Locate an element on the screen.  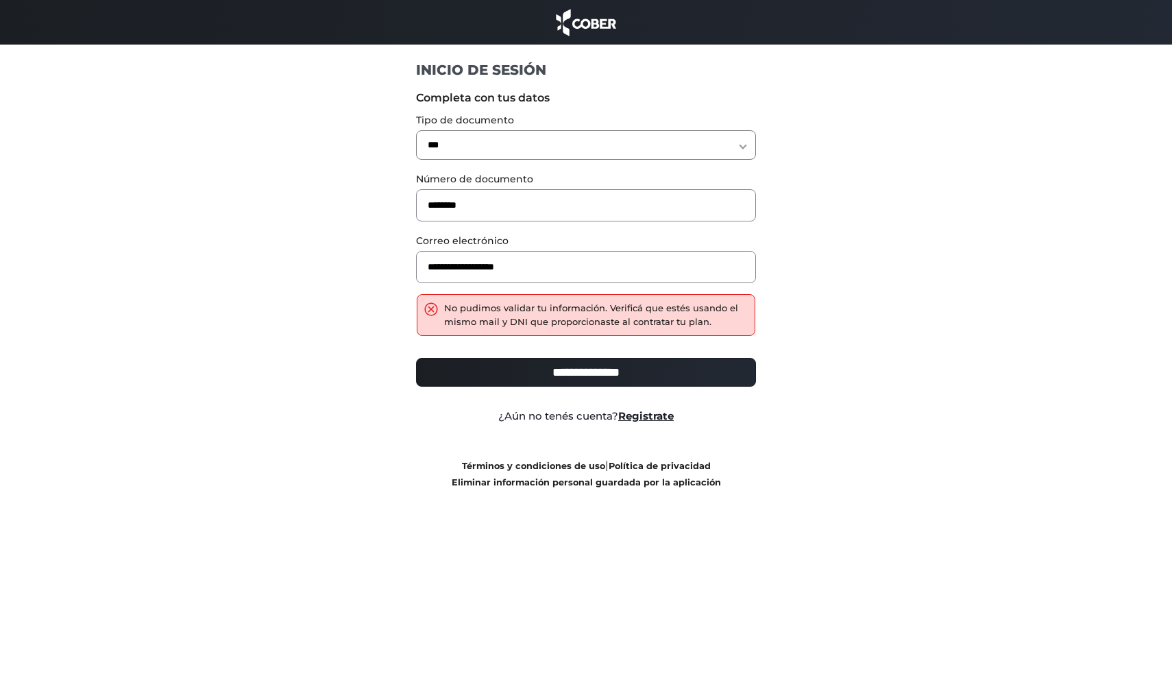
a: Política de privacidad is located at coordinates (659, 465).